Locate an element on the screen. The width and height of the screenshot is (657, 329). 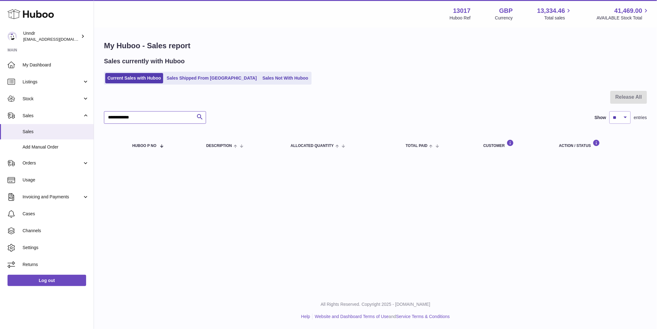
span: Listings is located at coordinates (52, 82).